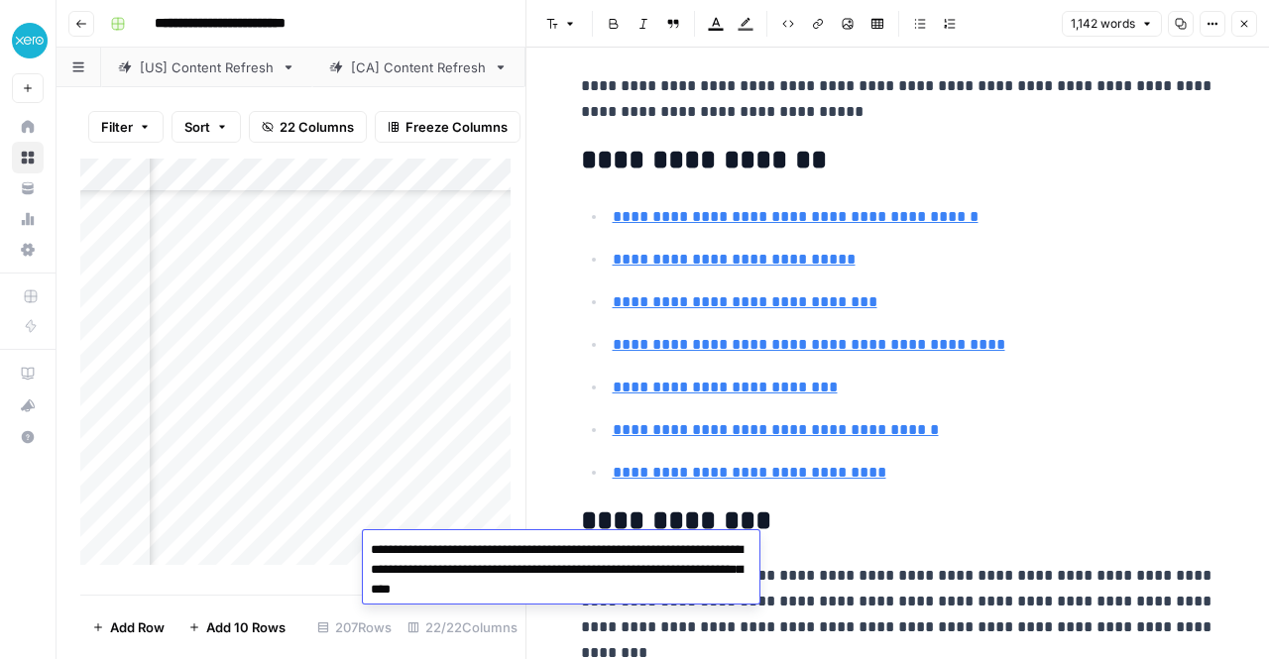  What do you see at coordinates (30, 41) in the screenshot?
I see `img: XeroOps Logo` at bounding box center [30, 41].